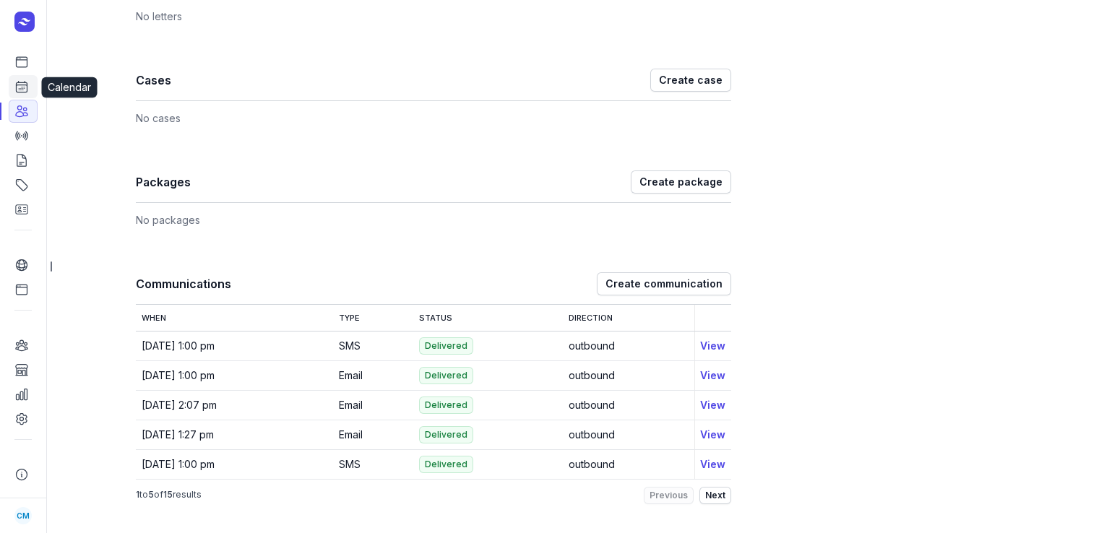  What do you see at coordinates (434, 216) in the screenshot?
I see `div: No packages` at bounding box center [434, 216].